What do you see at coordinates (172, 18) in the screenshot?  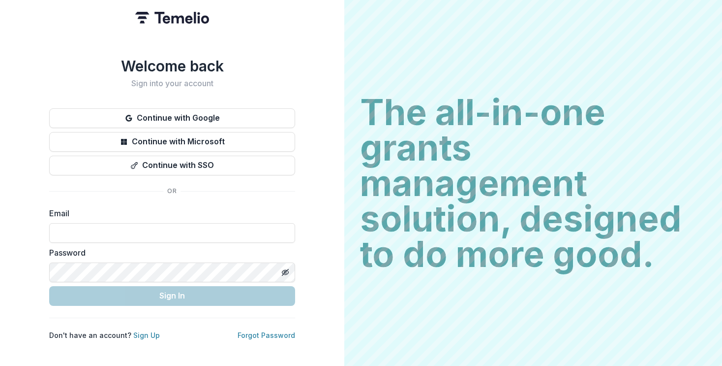 I see `img: Temelio` at bounding box center [172, 18].